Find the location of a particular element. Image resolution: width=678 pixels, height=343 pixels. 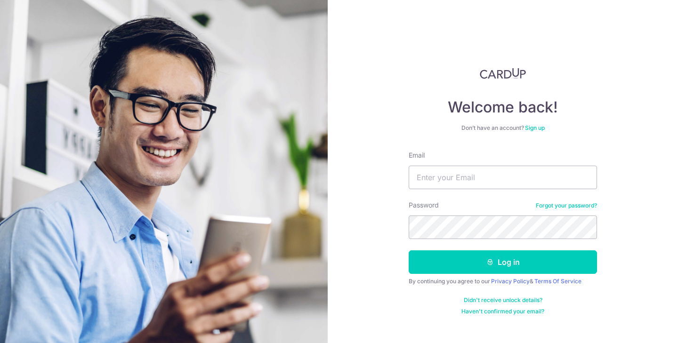

label: Password is located at coordinates (424, 205).